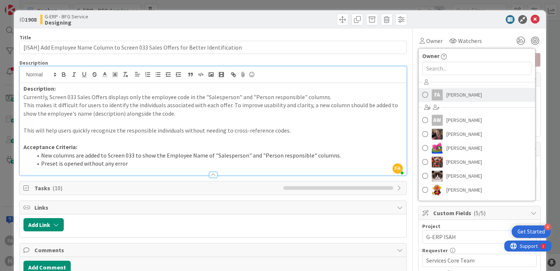 This screenshot has height=271, width=560. I want to click on img: Kv, so click(437, 176).